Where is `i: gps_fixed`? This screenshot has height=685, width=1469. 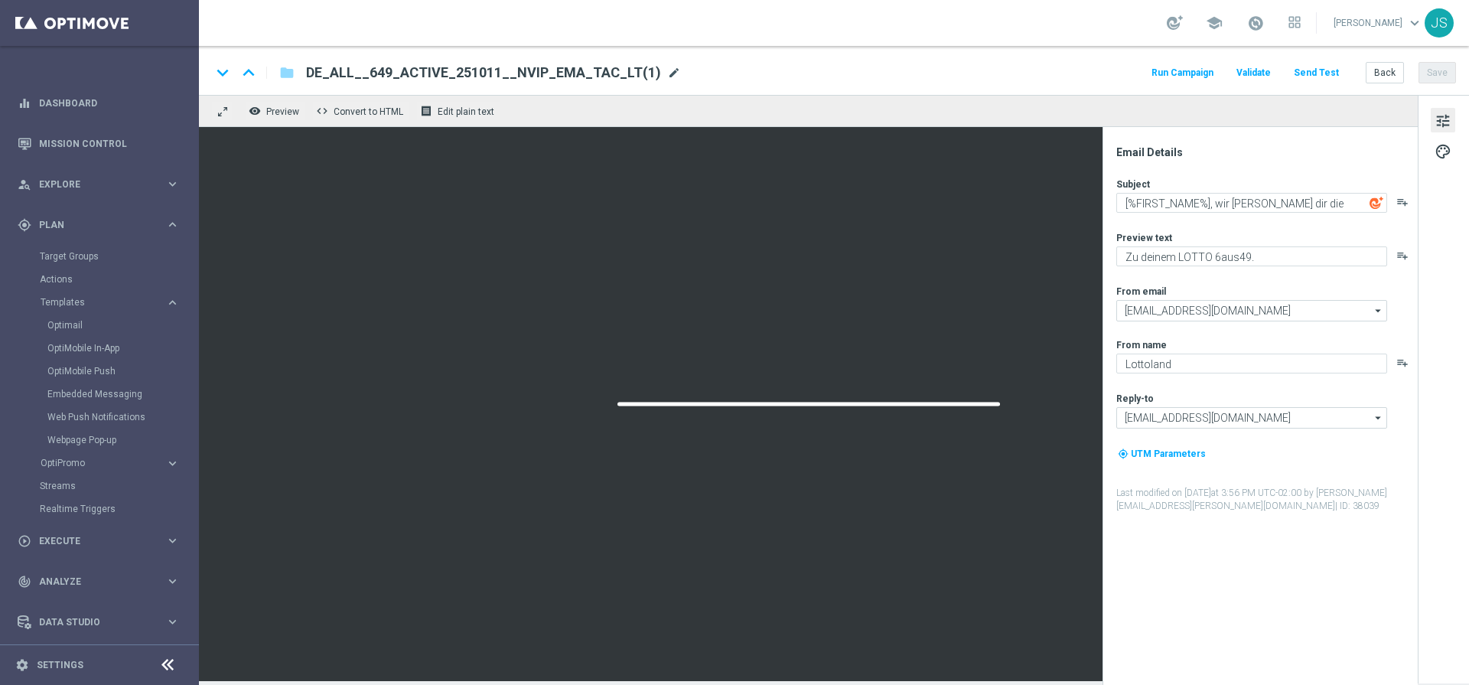 i: gps_fixed is located at coordinates (24, 225).